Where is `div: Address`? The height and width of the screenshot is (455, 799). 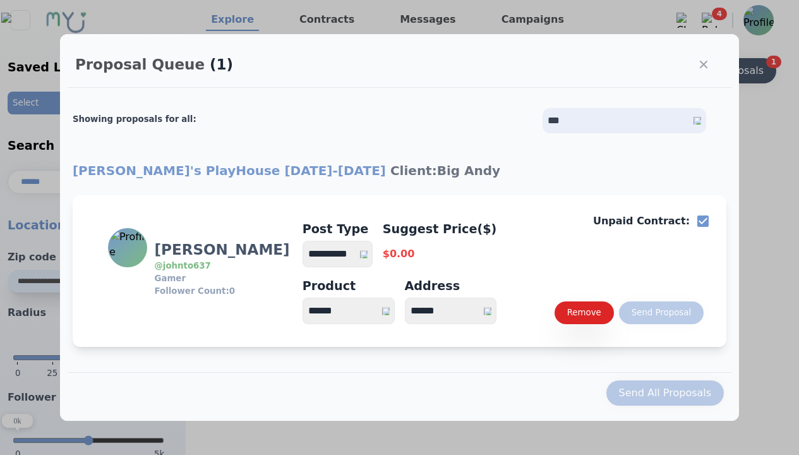
div: Address is located at coordinates (451, 286).